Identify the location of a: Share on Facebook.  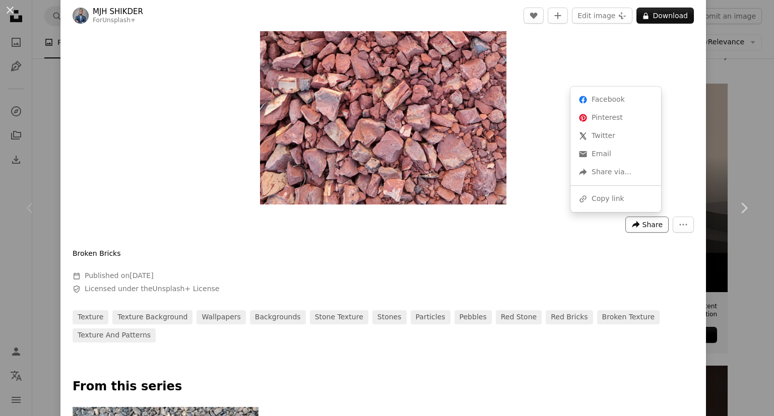
(616, 100).